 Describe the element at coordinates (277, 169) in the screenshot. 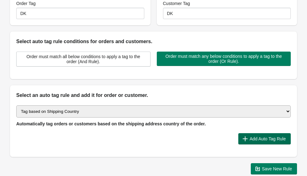

I see `span: Save New Rule` at that location.